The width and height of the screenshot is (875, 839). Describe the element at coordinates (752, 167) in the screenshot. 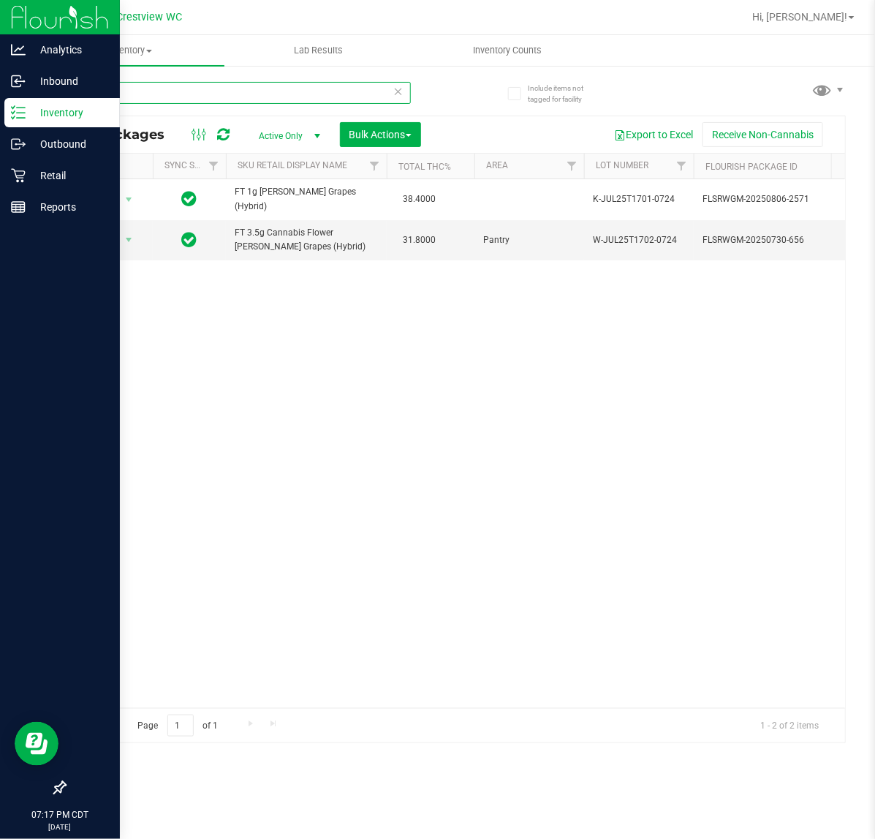

I see `a: Flourish Package ID` at that location.